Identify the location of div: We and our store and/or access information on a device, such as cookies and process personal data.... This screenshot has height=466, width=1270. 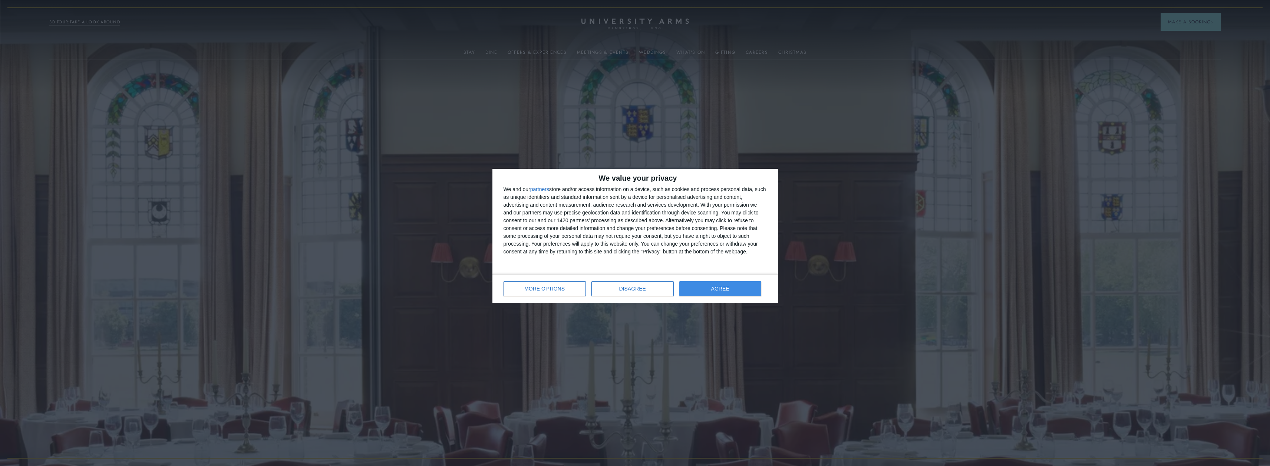
(635, 220).